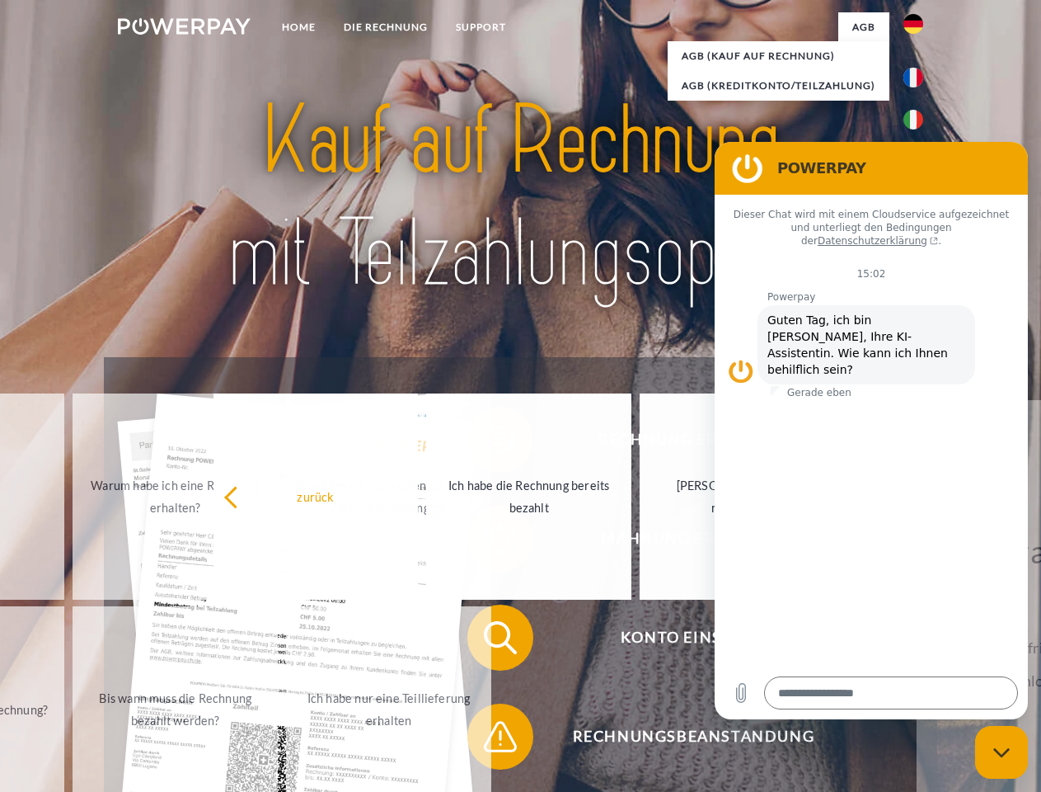 Image resolution: width=1041 pixels, height=792 pixels. Describe the element at coordinates (914, 120) in the screenshot. I see `img: it` at that location.